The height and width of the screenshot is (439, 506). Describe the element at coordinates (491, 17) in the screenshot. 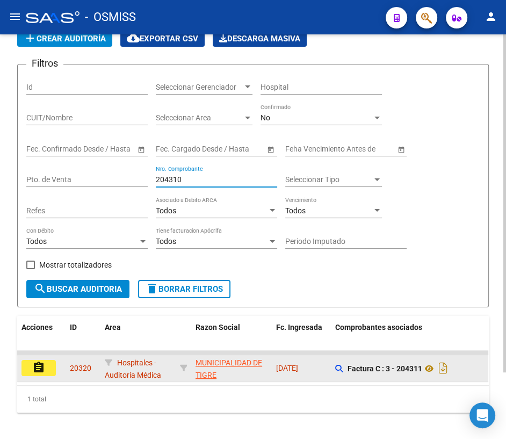

I see `mat-icon: person` at that location.